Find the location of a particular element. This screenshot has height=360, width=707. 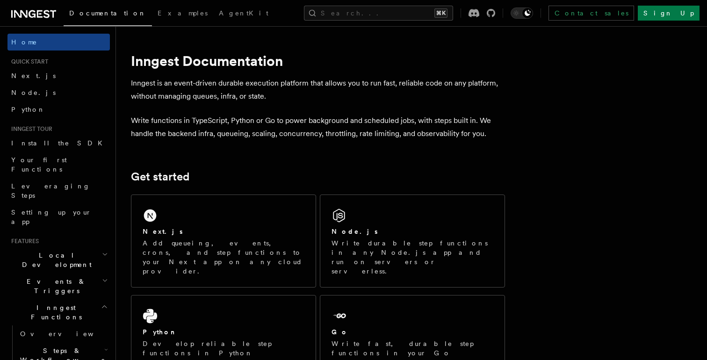

span: Overview is located at coordinates (68, 334).